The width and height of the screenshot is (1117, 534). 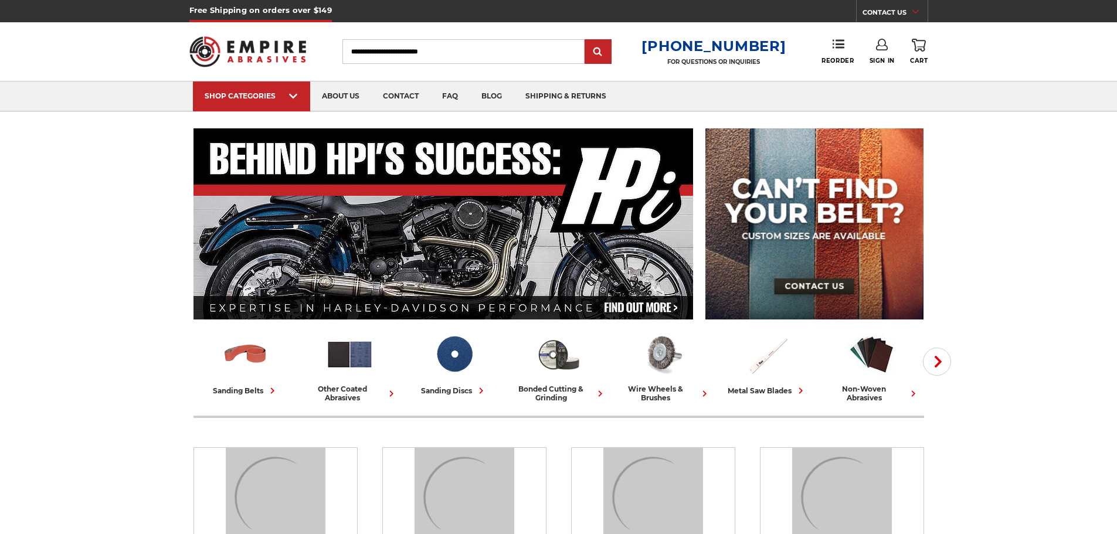 What do you see at coordinates (566, 96) in the screenshot?
I see `a: shipping & returns` at bounding box center [566, 96].